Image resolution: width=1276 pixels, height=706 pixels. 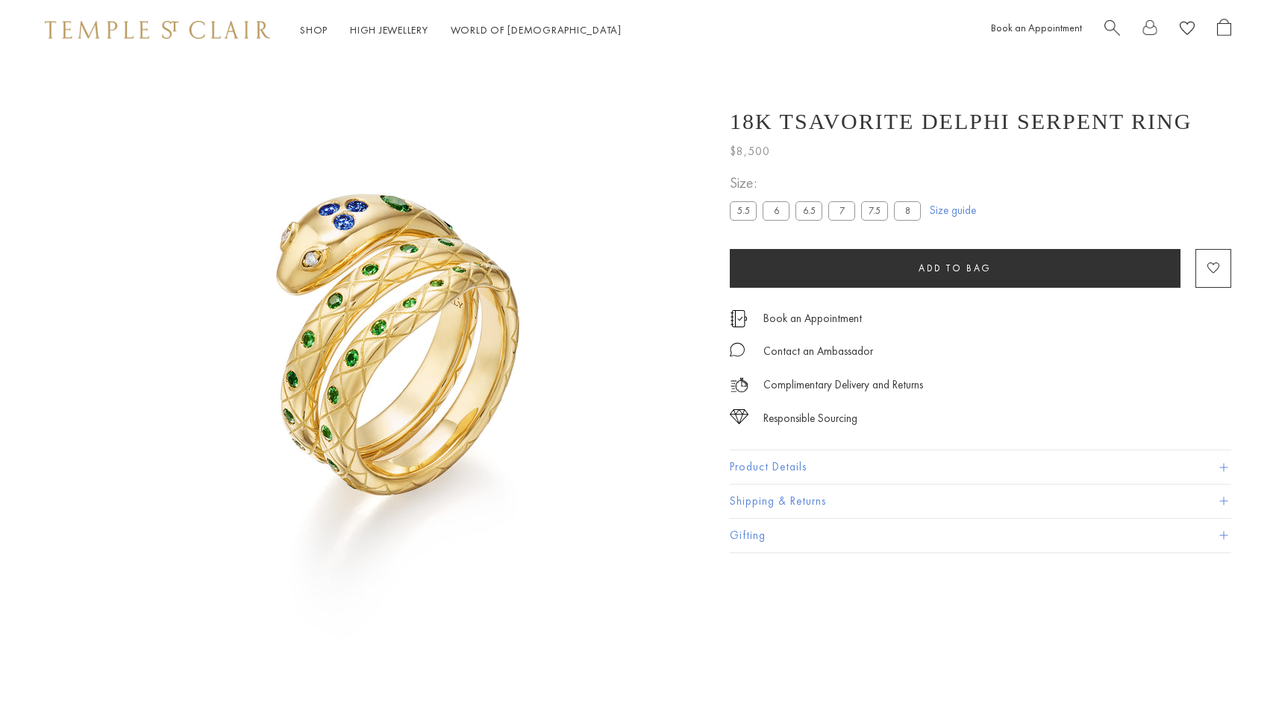 What do you see at coordinates (738, 385) in the screenshot?
I see `img: icon_delivery.svg` at bounding box center [738, 385].